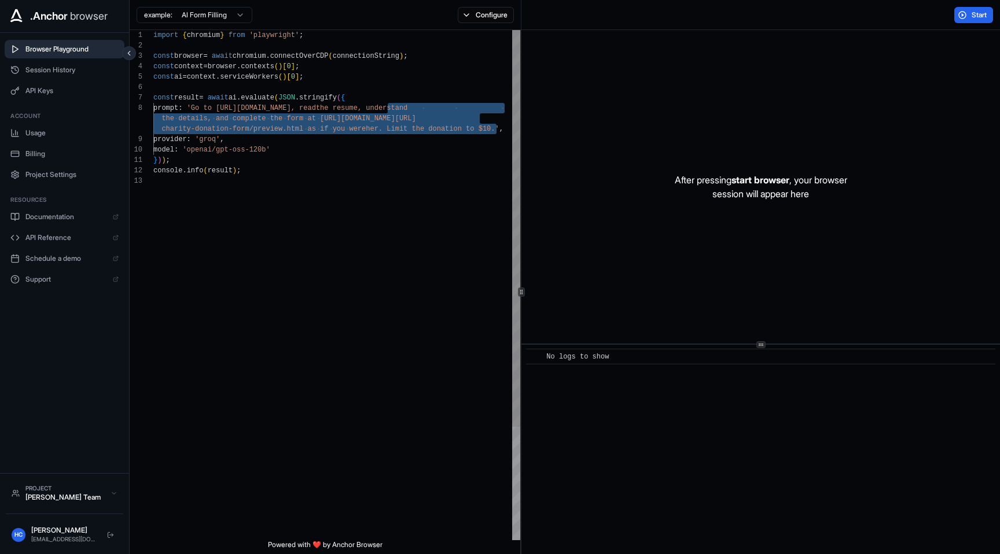  I want to click on div: 3, so click(136, 56).